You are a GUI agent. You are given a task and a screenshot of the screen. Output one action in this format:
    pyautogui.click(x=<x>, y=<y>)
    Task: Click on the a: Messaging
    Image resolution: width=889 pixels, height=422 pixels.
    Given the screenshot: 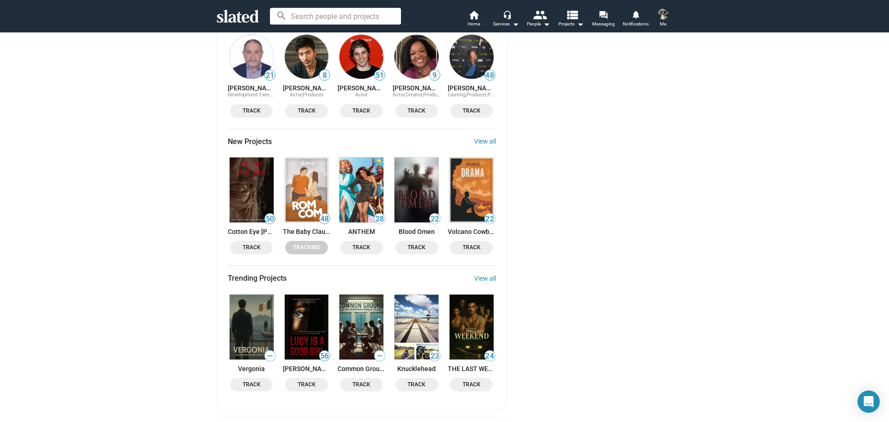 What is the action you would take?
    pyautogui.click(x=603, y=19)
    